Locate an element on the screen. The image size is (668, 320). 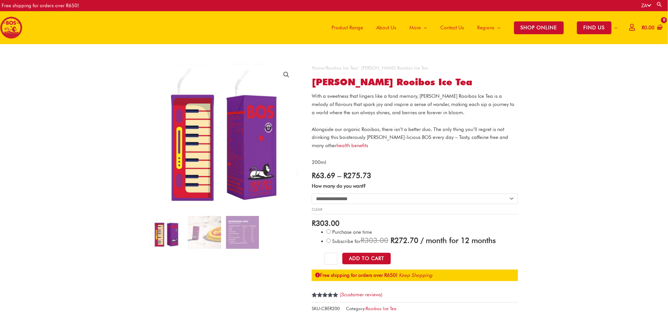
span: FIND US is located at coordinates (594, 28).